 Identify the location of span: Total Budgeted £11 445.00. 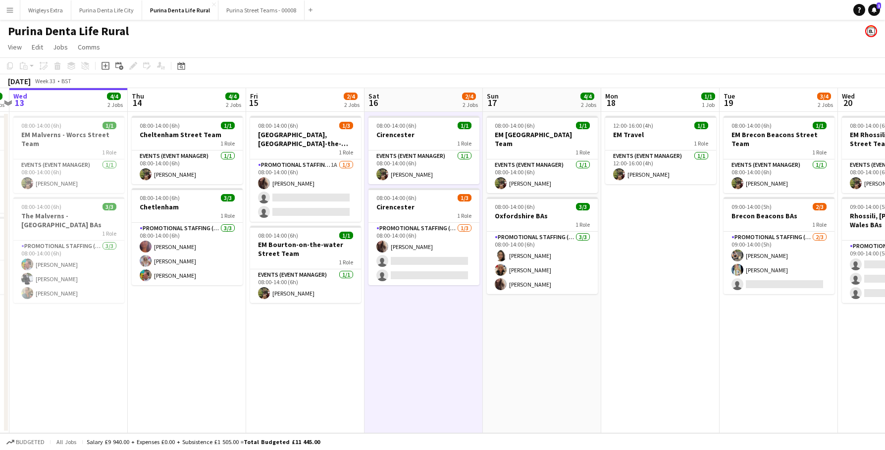
(282, 442).